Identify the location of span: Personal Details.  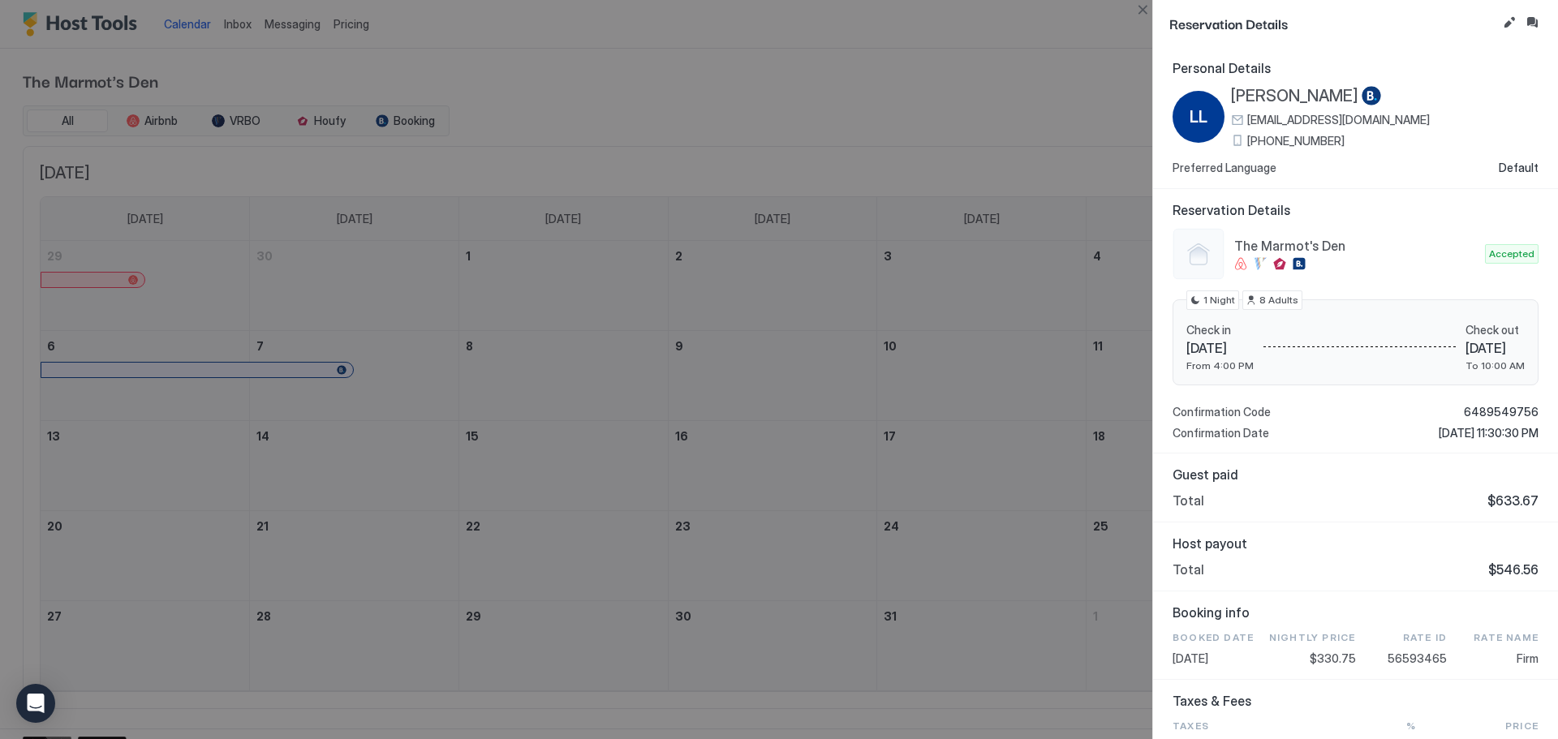
(1355, 68).